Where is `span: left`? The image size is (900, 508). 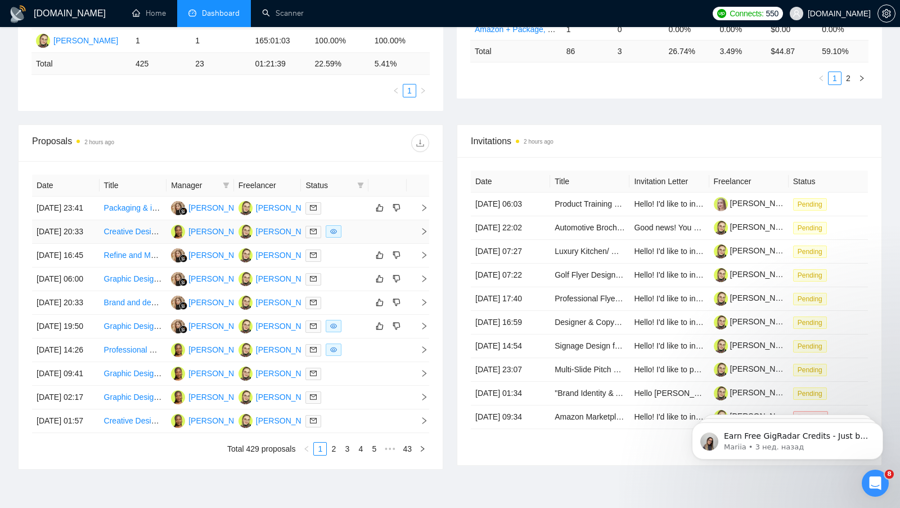 span: left is located at coordinates (307, 448).